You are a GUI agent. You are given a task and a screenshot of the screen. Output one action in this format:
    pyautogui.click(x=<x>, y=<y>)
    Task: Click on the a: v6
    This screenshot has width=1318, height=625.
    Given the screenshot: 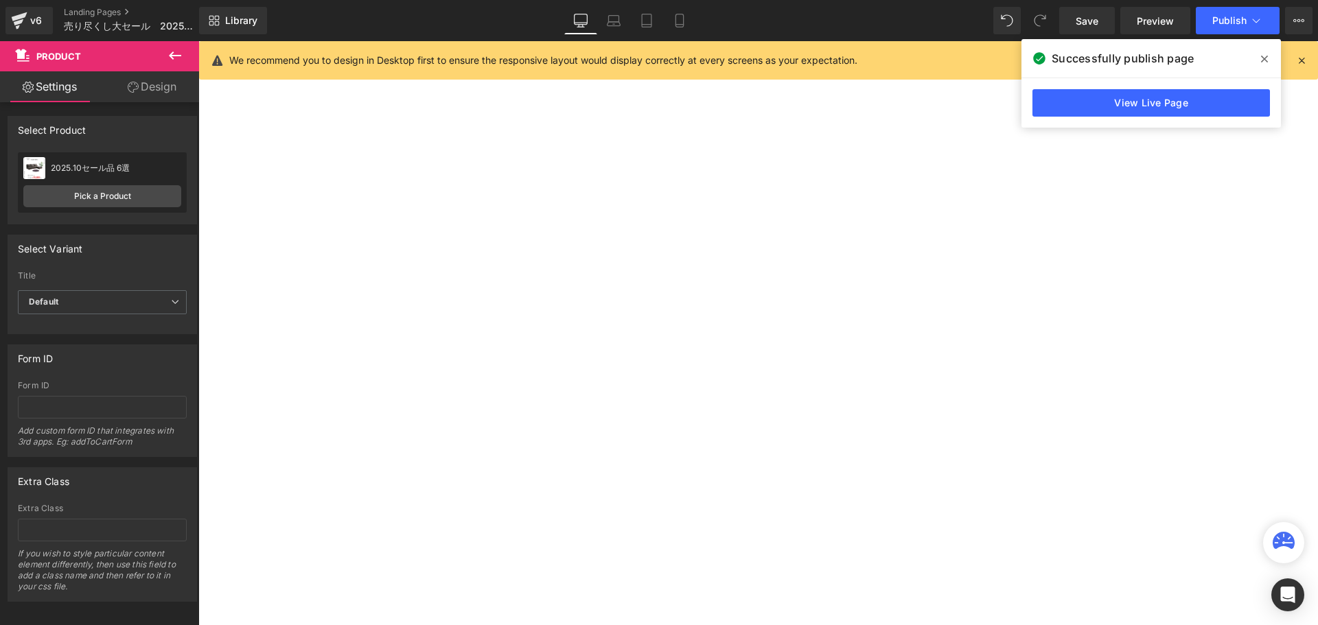 What is the action you would take?
    pyautogui.click(x=29, y=21)
    